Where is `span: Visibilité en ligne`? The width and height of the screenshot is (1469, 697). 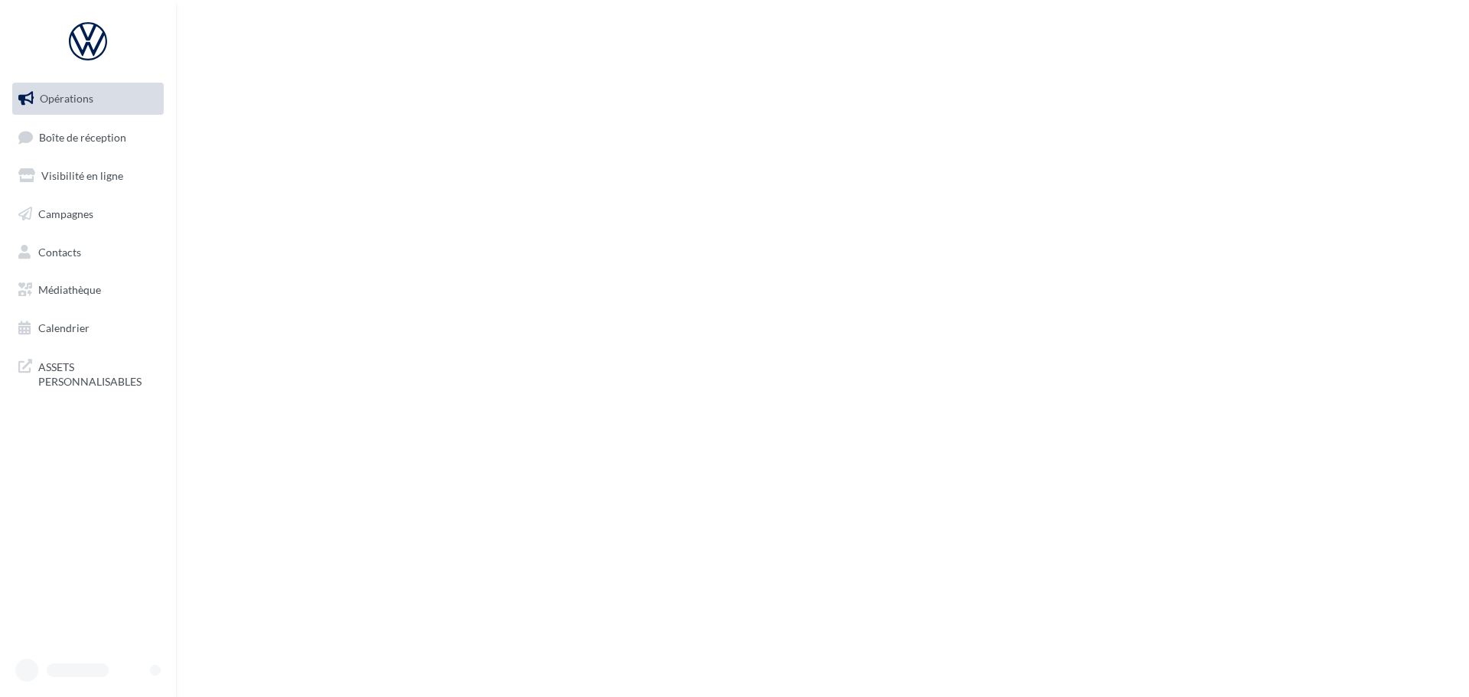 span: Visibilité en ligne is located at coordinates (82, 175).